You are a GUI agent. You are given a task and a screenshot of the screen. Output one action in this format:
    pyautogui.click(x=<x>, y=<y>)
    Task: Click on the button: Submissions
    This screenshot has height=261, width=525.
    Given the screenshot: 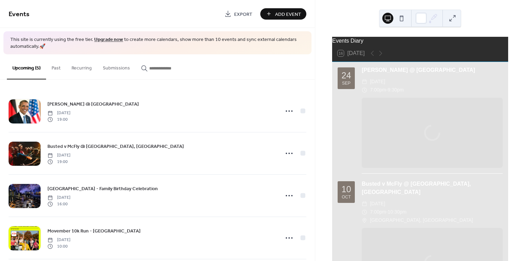 What is the action you would take?
    pyautogui.click(x=116, y=66)
    